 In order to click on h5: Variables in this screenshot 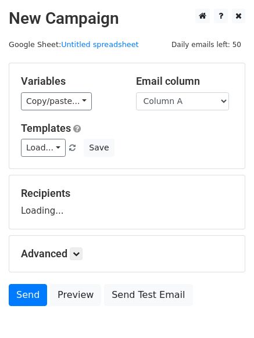, I will do `click(70, 81)`.